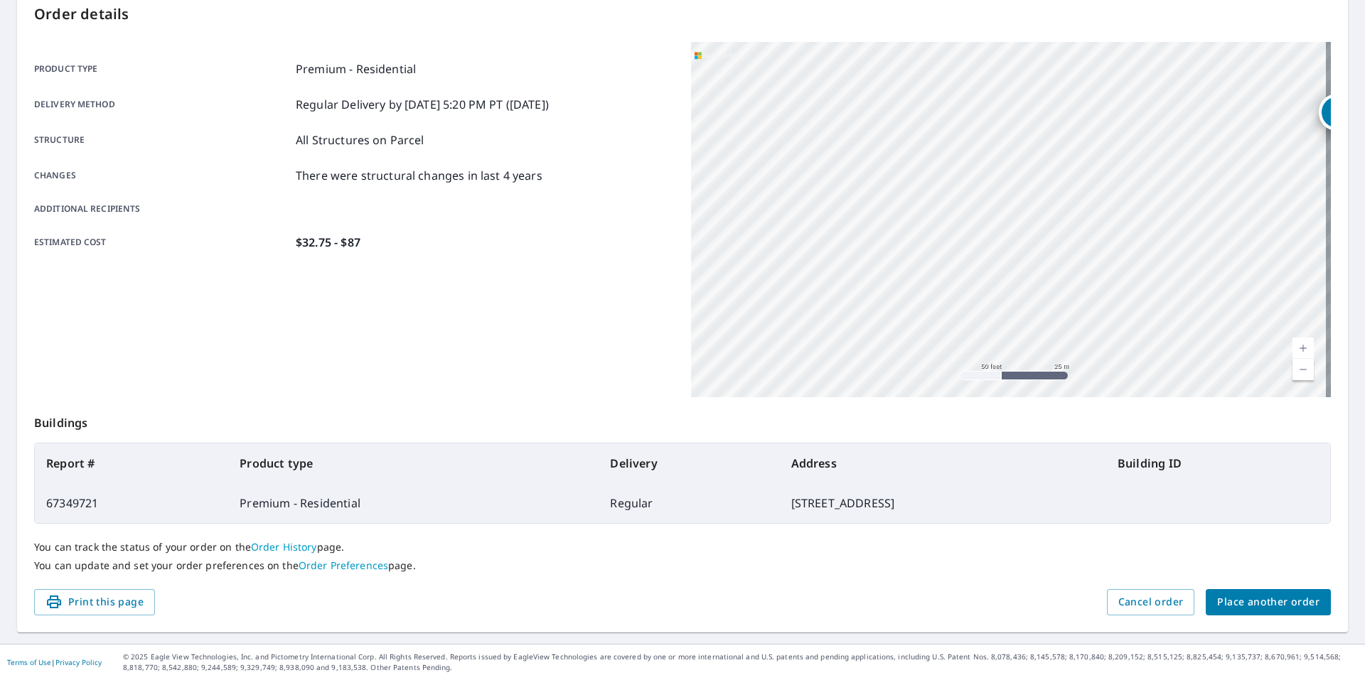  What do you see at coordinates (162, 140) in the screenshot?
I see `p: Structure` at bounding box center [162, 140].